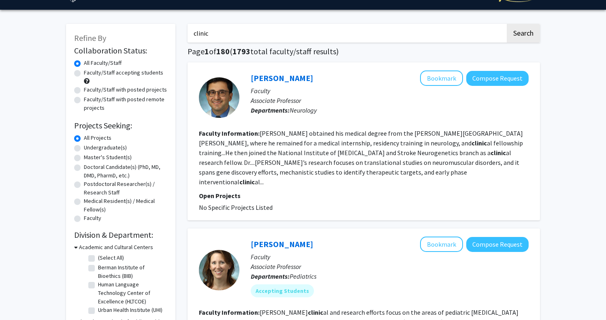 Image resolution: width=606 pixels, height=320 pixels. What do you see at coordinates (121, 126) in the screenshot?
I see `h2: Projects Seeking:` at bounding box center [121, 126].